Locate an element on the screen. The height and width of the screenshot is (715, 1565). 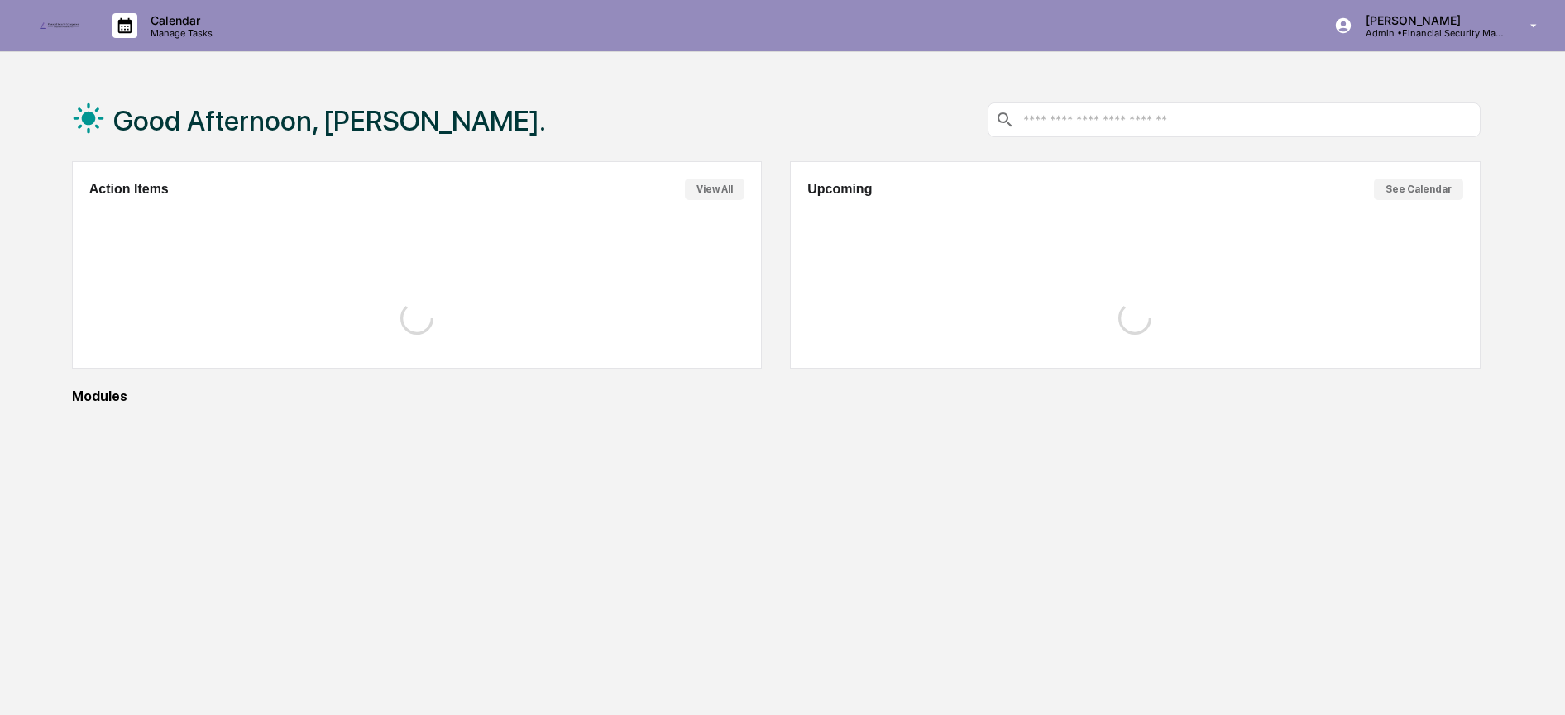
p: Manage Tasks is located at coordinates (179, 33).